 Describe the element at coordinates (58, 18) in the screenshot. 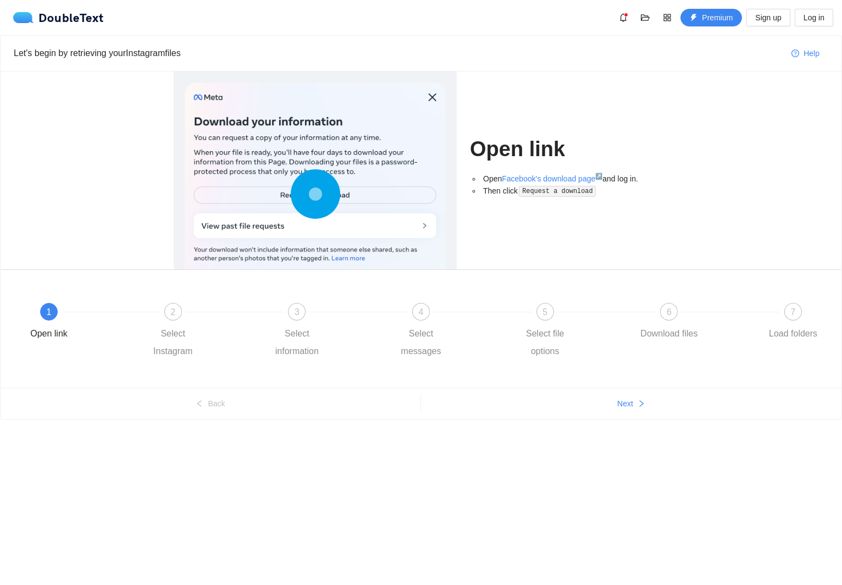

I see `div: DoubleText` at that location.